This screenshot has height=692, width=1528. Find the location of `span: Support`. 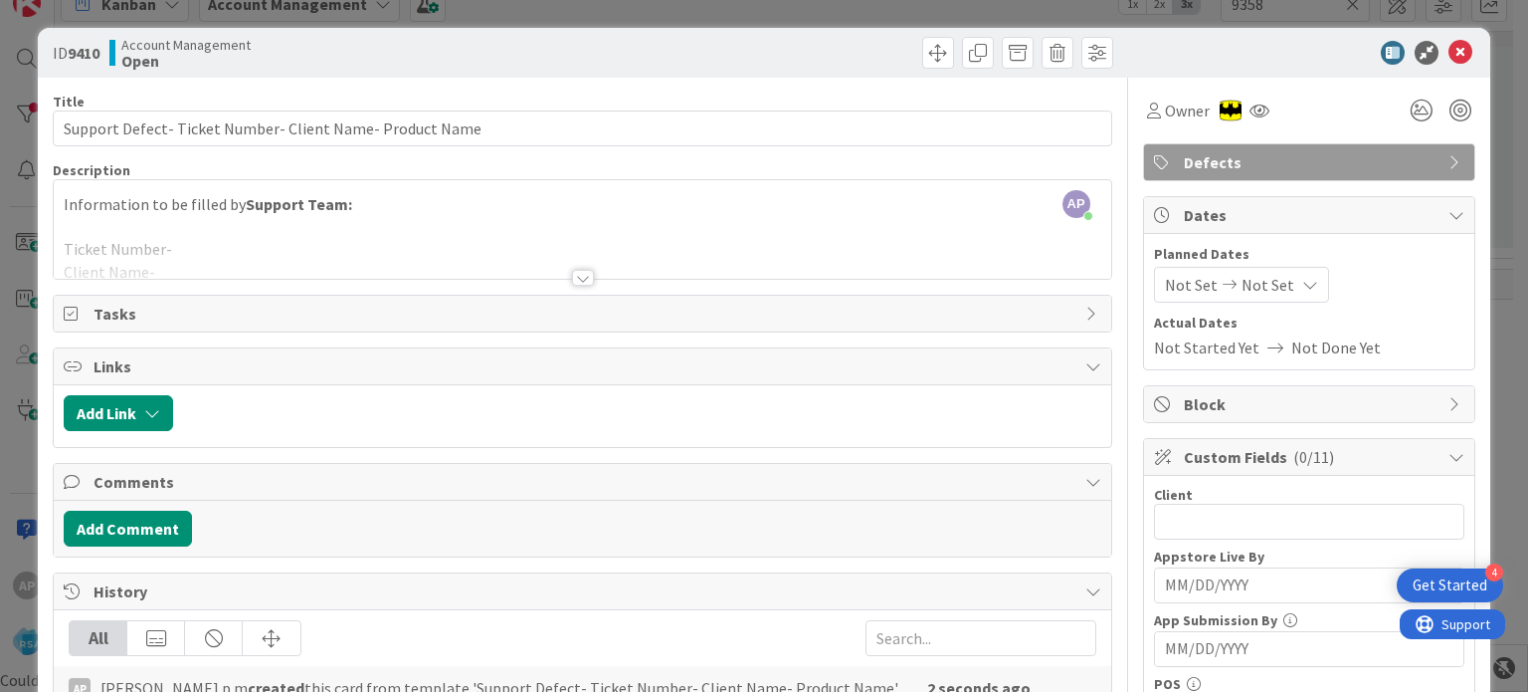

span: Support is located at coordinates (66, 15).